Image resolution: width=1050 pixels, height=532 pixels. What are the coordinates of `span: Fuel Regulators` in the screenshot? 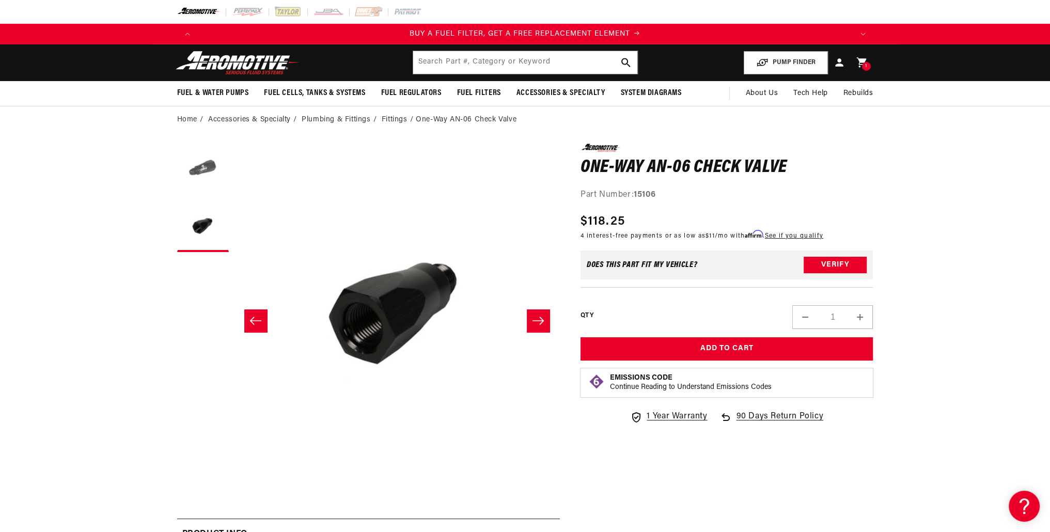 It's located at (411, 93).